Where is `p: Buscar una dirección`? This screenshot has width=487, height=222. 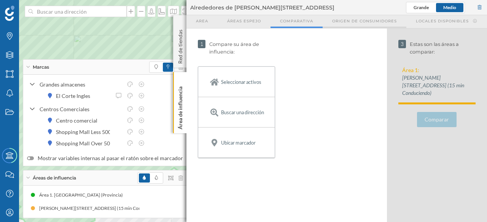
p: Buscar una dirección is located at coordinates (242, 113).